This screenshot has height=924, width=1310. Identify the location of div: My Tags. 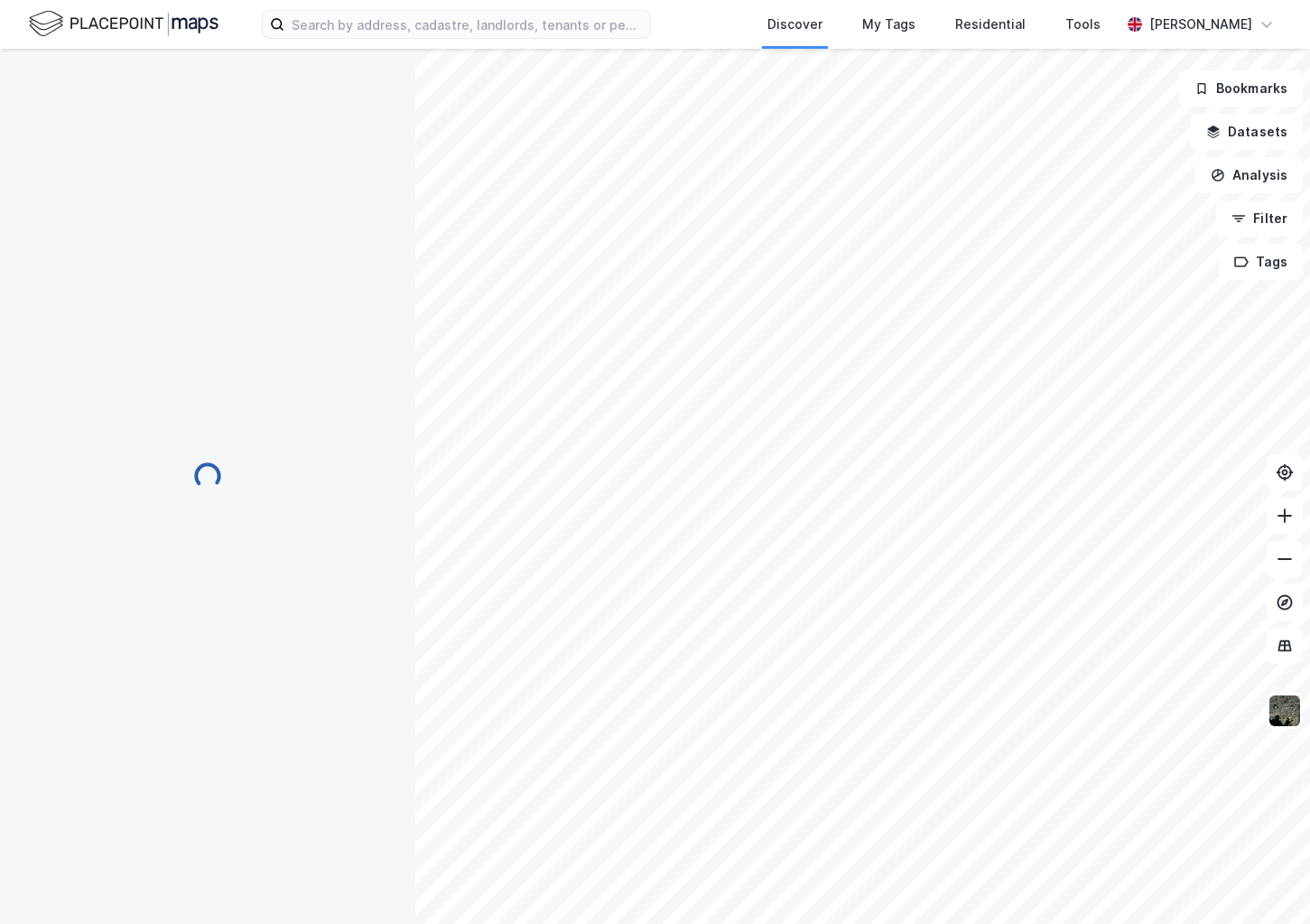
(888, 25).